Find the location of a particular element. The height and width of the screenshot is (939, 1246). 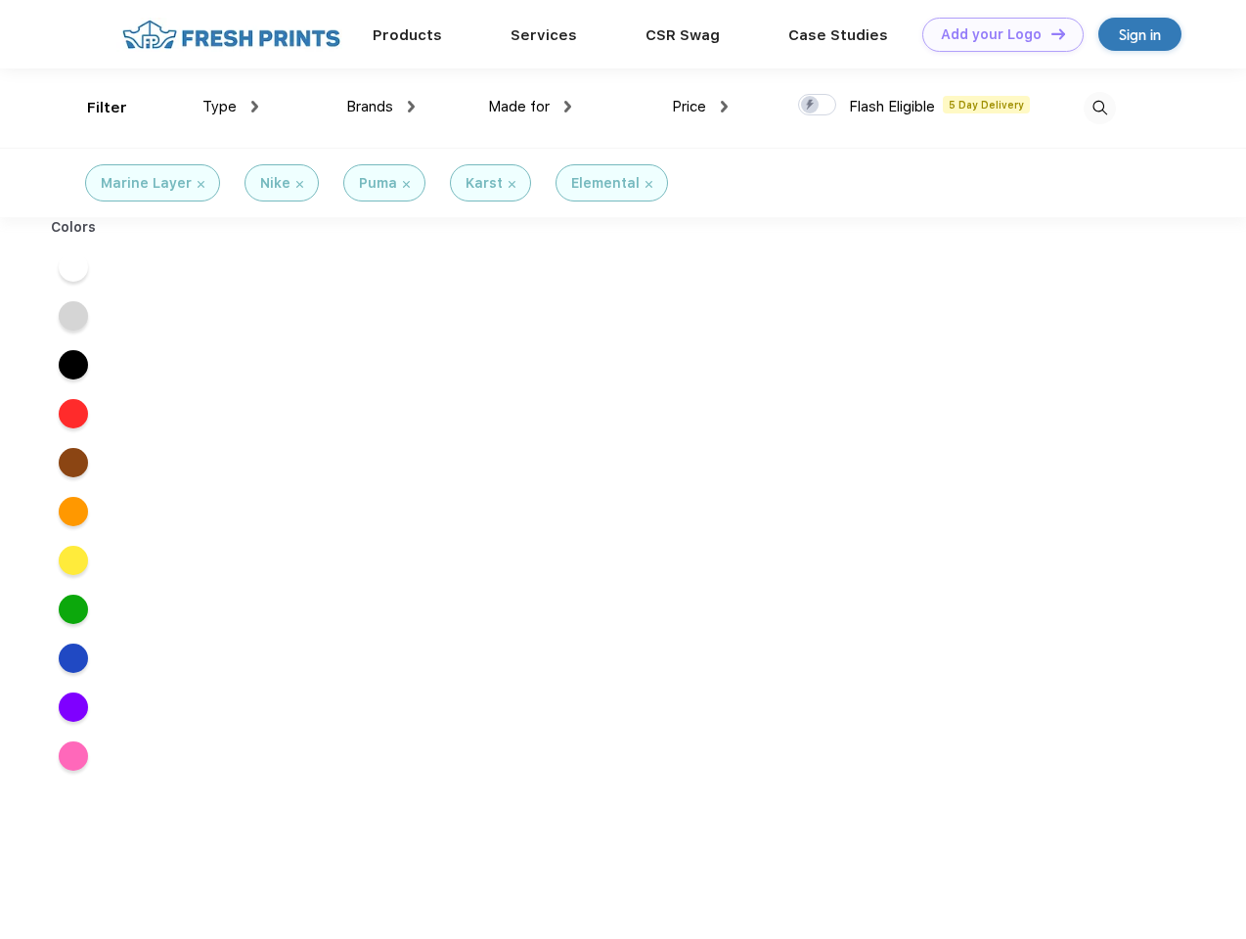

div: Marine Layer is located at coordinates (146, 183).